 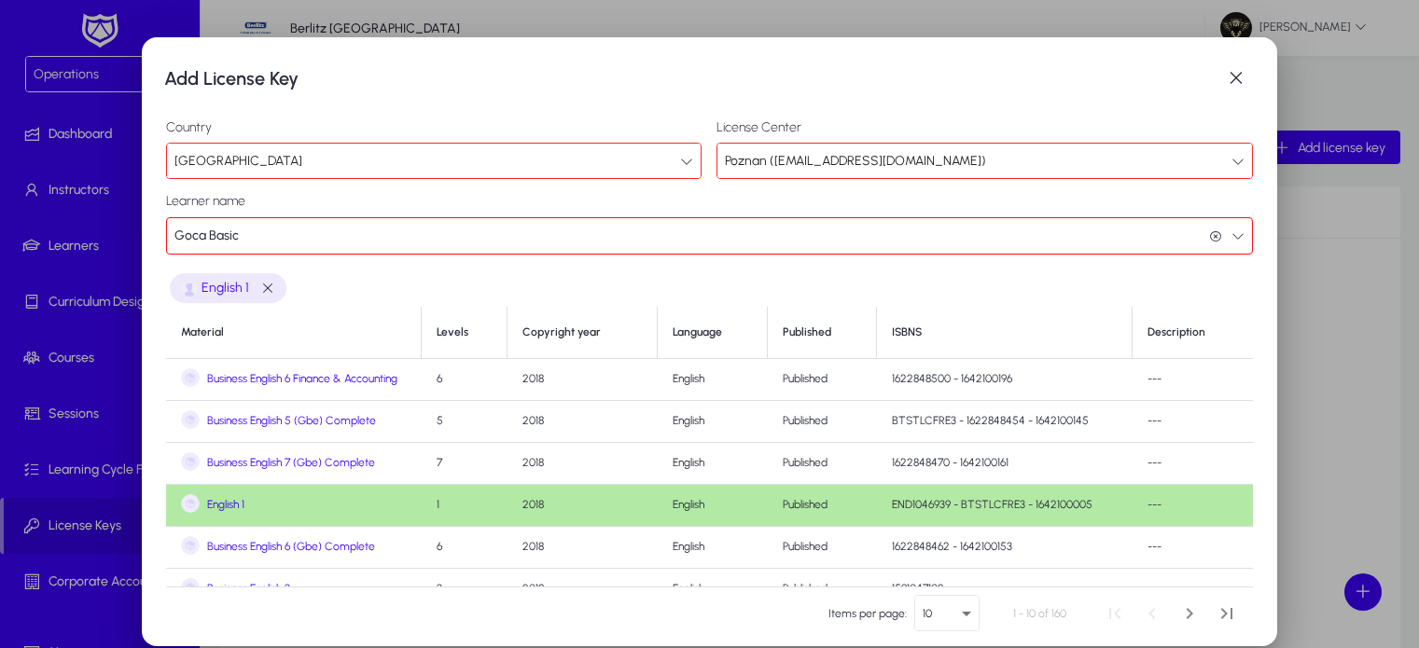 I want to click on div: Items per page:, so click(x=868, y=614).